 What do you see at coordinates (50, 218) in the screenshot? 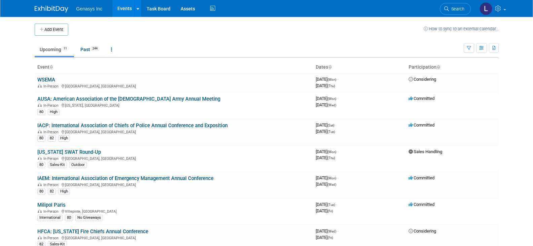
I see `div: International` at bounding box center [50, 218].